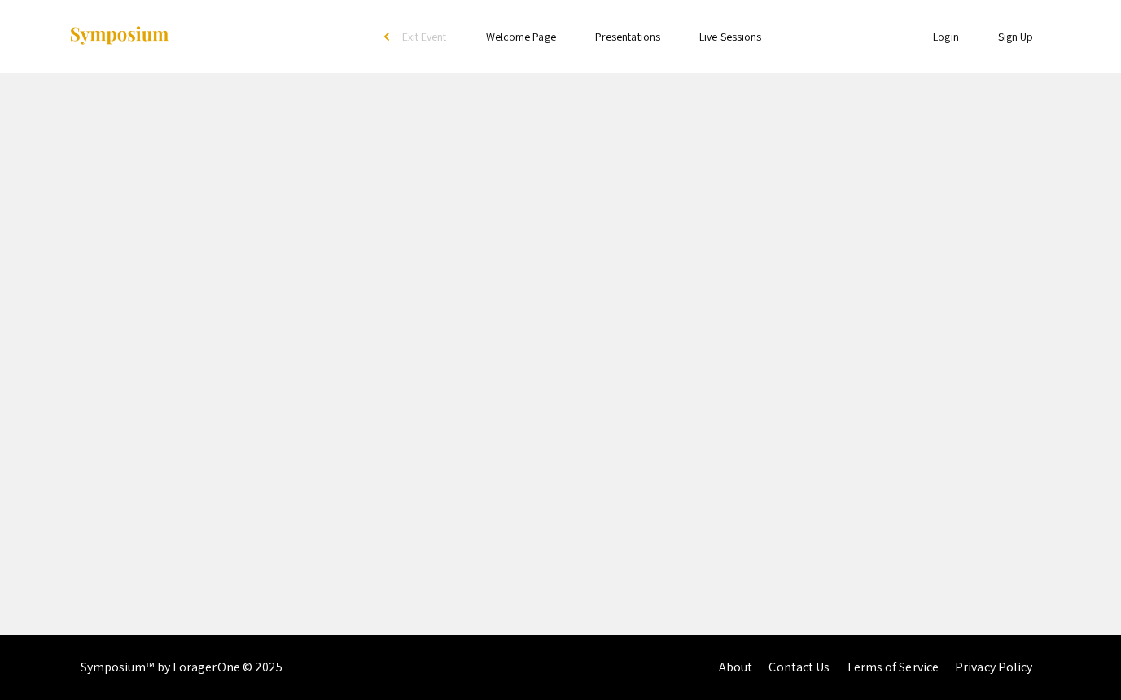  Describe the element at coordinates (993, 666) in the screenshot. I see `a: Privacy Policy` at that location.